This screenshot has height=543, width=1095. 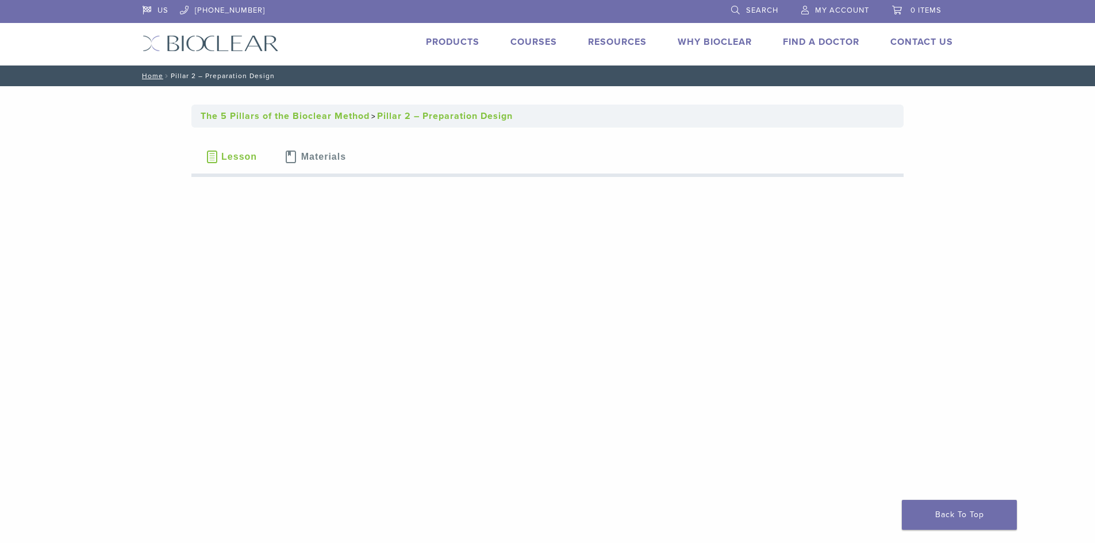 What do you see at coordinates (548, 76) in the screenshot?
I see `nav: Pillar 2 – Preparation Design` at bounding box center [548, 76].